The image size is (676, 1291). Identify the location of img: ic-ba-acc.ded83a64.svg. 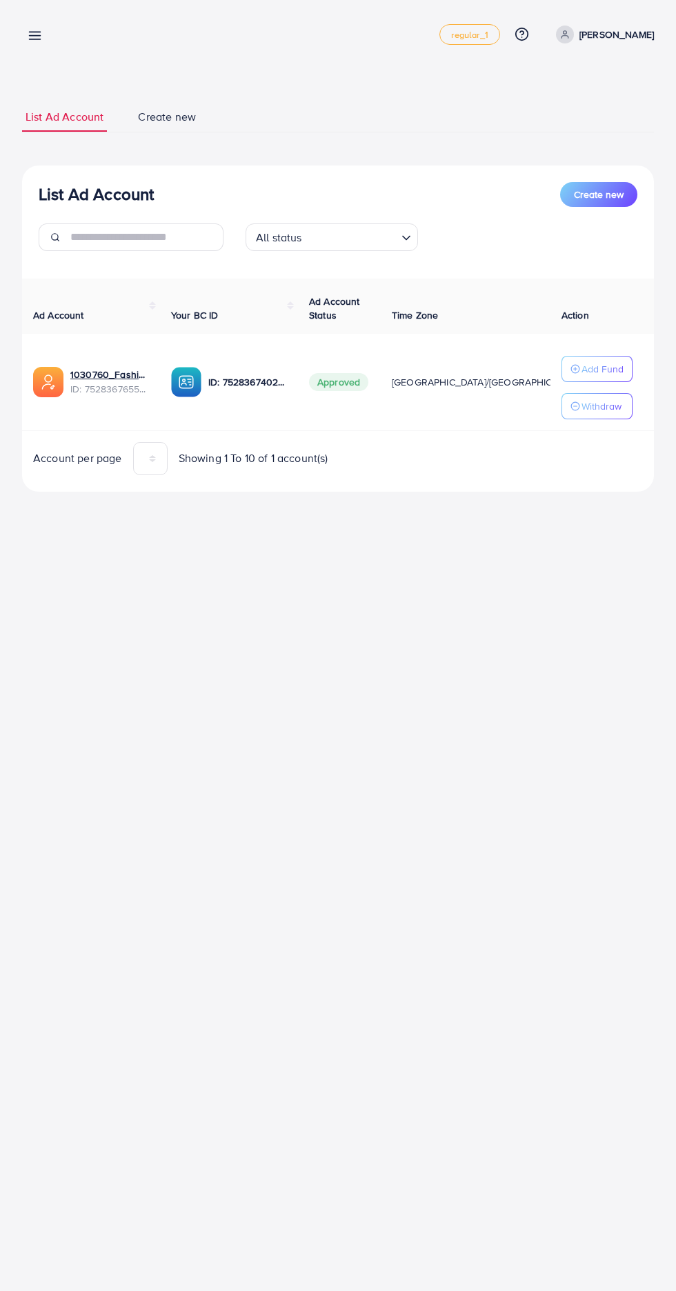
(186, 382).